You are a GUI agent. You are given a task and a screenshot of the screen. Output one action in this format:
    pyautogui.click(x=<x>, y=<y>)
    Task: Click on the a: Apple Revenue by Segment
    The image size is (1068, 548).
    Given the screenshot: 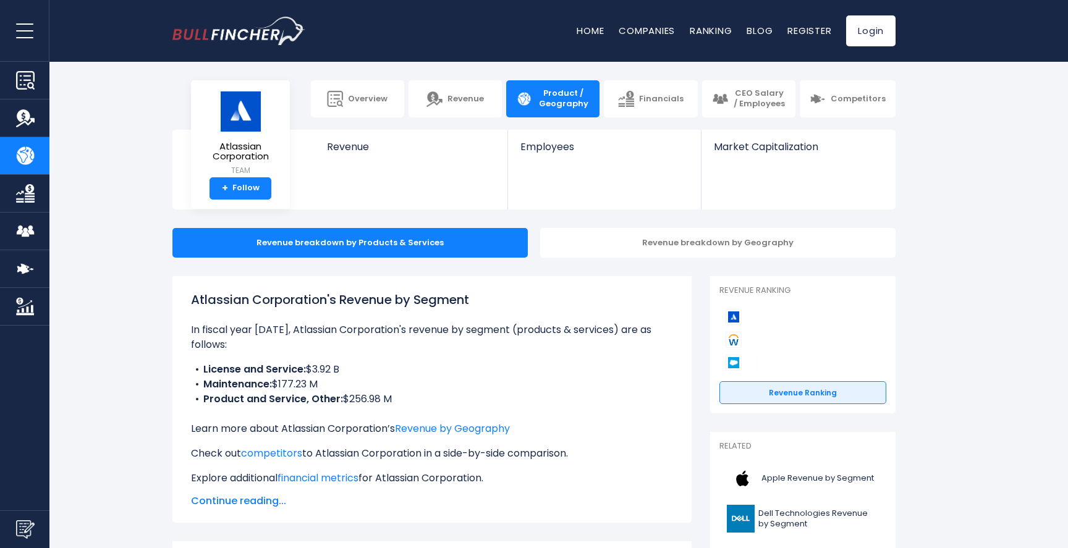 What is the action you would take?
    pyautogui.click(x=803, y=478)
    